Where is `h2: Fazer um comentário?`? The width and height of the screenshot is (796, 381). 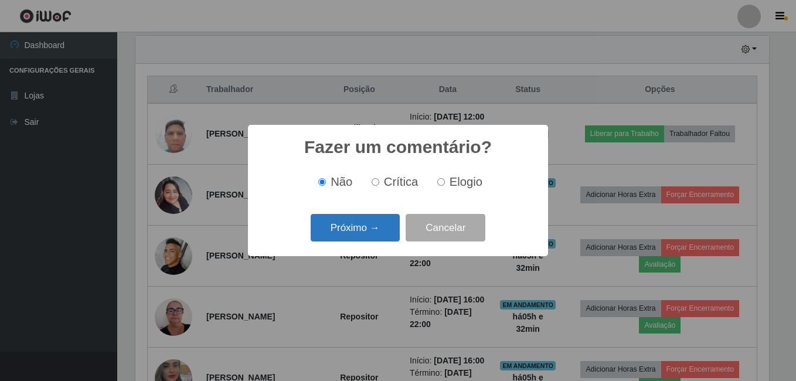
h2: Fazer um comentário? is located at coordinates (398, 147).